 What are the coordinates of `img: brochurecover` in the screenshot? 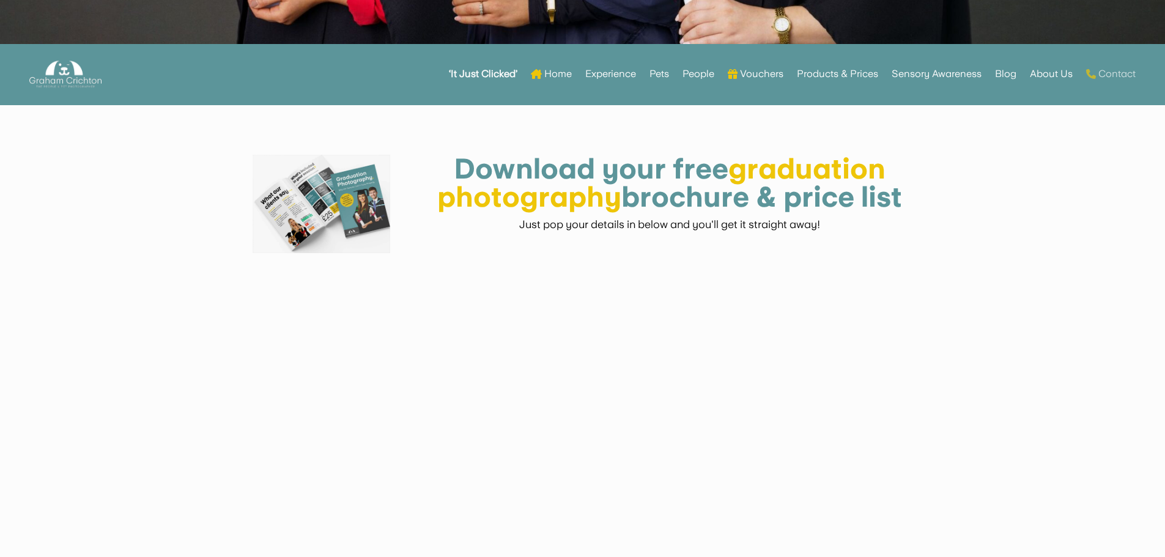 It's located at (321, 204).